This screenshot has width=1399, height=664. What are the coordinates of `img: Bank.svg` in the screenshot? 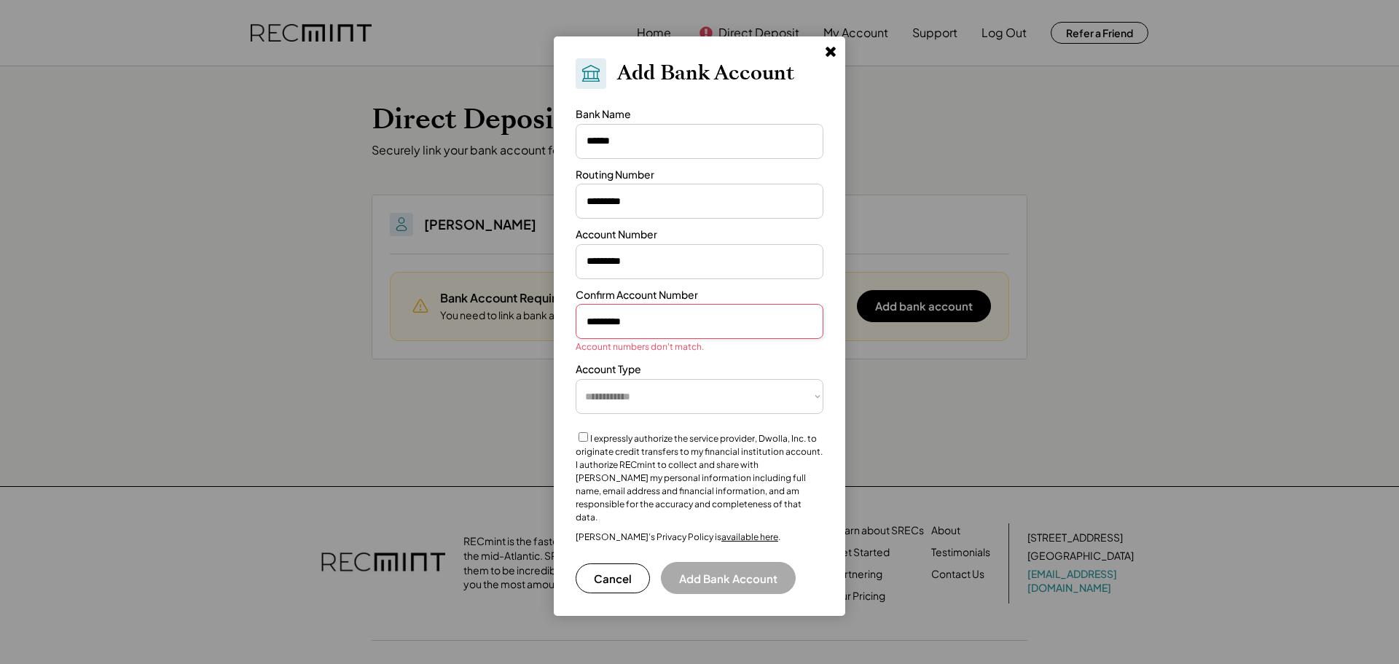 It's located at (591, 74).